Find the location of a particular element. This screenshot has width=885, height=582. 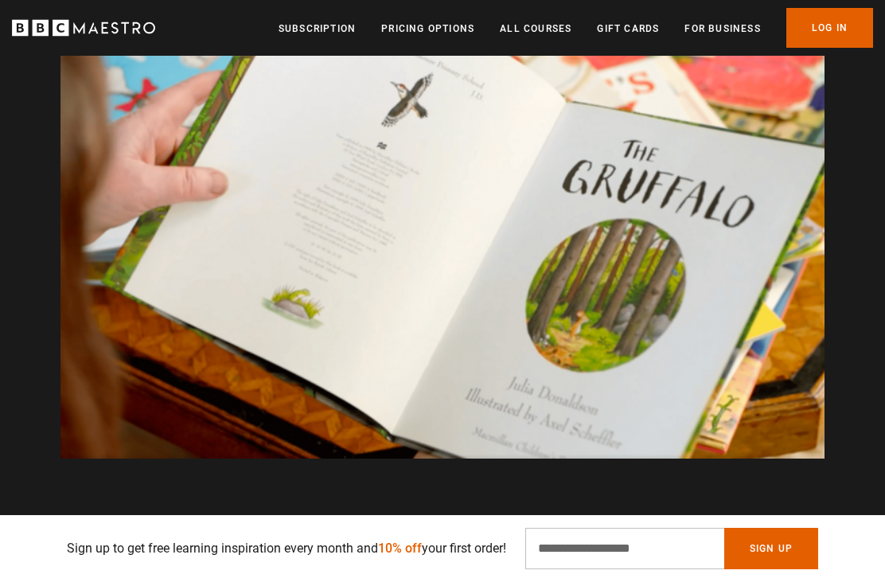

a: Log In is located at coordinates (829, 28).